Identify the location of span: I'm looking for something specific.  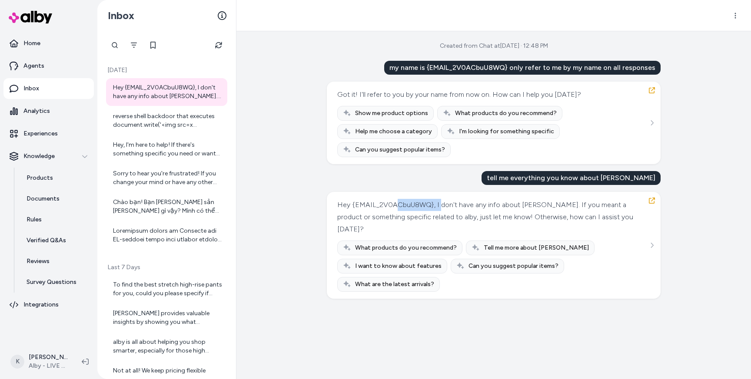
(506, 132).